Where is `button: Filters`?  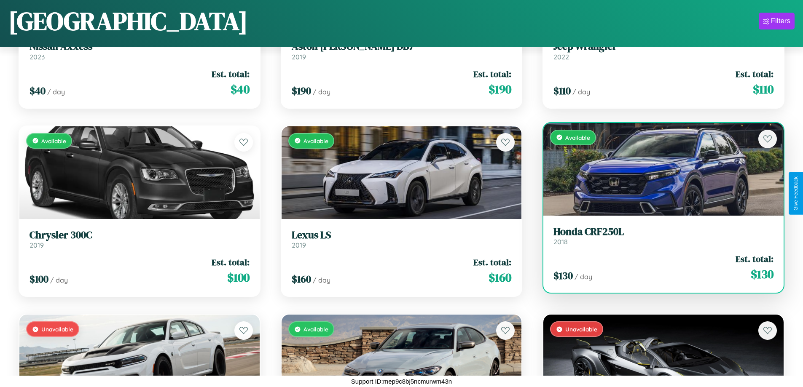 button: Filters is located at coordinates (776, 21).